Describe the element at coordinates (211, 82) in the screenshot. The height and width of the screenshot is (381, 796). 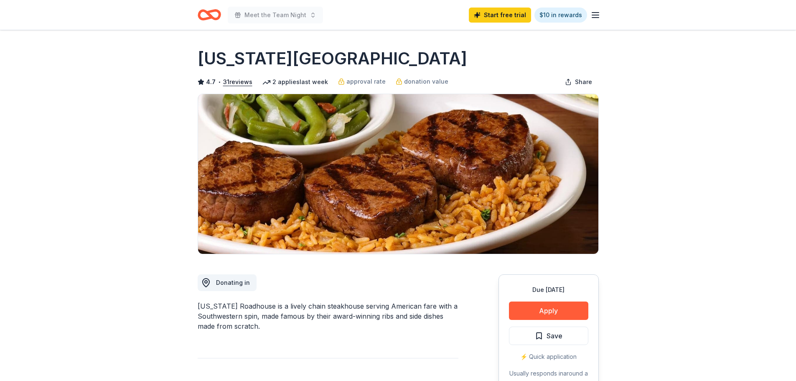
I see `span: 4.7` at that location.